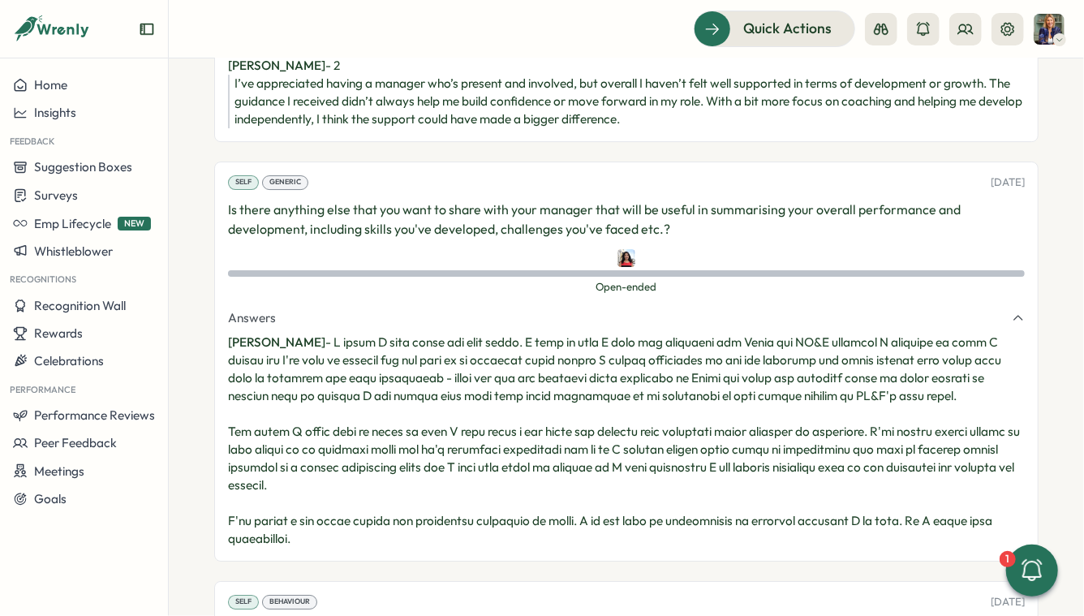 Image resolution: width=1084 pixels, height=616 pixels. Describe the element at coordinates (73, 251) in the screenshot. I see `span: Whistleblower` at that location.